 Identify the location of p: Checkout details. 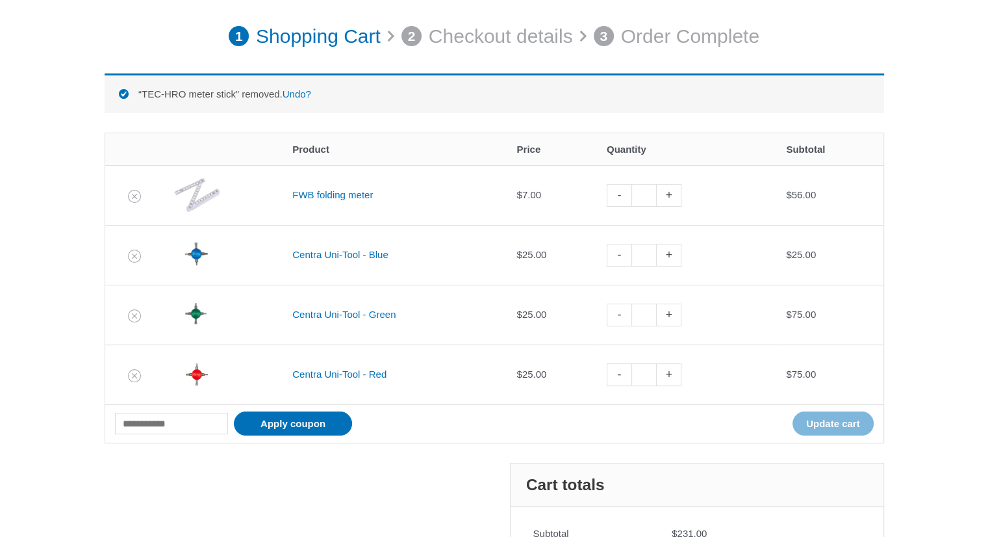
(501, 36).